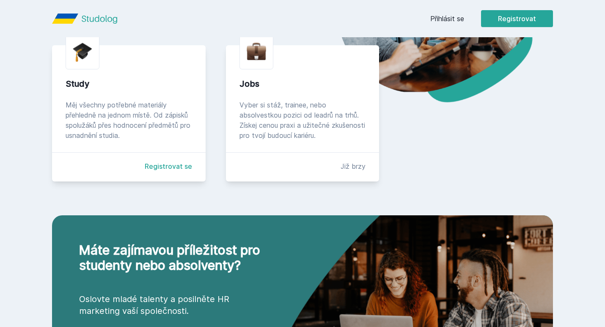  Describe the element at coordinates (447, 19) in the screenshot. I see `a: Přihlásit se` at that location.